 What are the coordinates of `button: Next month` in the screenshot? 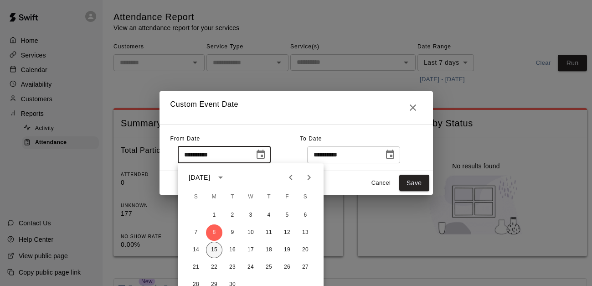 It's located at (309, 177).